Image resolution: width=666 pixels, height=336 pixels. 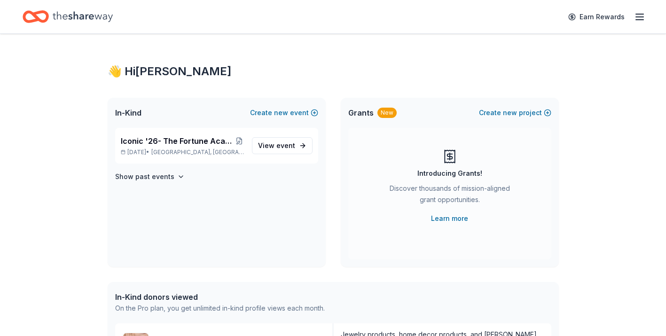 What do you see at coordinates (150, 177) in the screenshot?
I see `button: Show past events` at bounding box center [150, 177].